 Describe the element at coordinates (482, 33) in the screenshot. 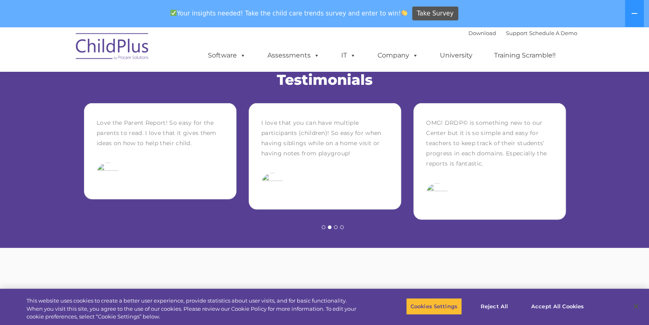

I see `a: Download` at that location.